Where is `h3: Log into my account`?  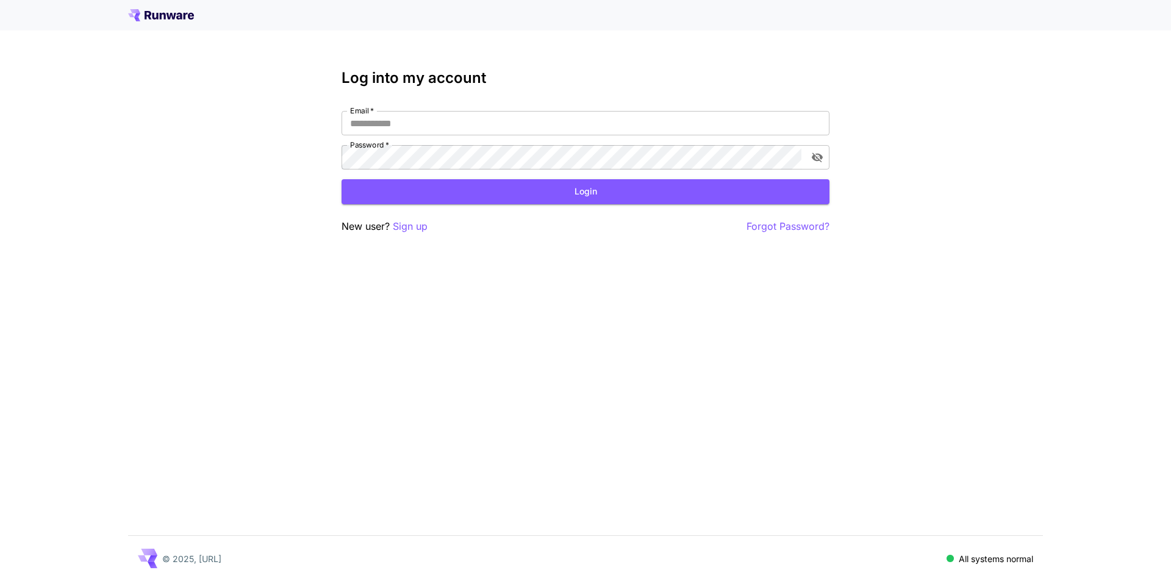
h3: Log into my account is located at coordinates (586, 78).